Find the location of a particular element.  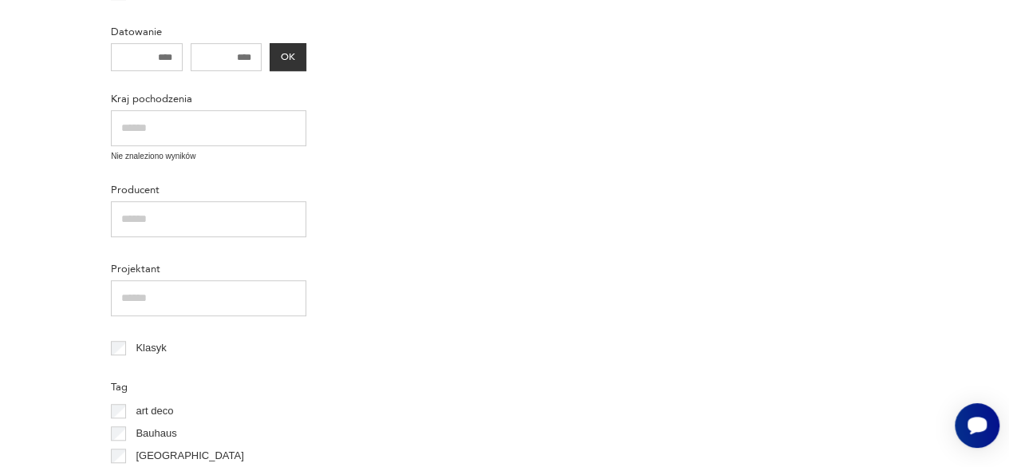

p: Datowanie is located at coordinates (208, 32).